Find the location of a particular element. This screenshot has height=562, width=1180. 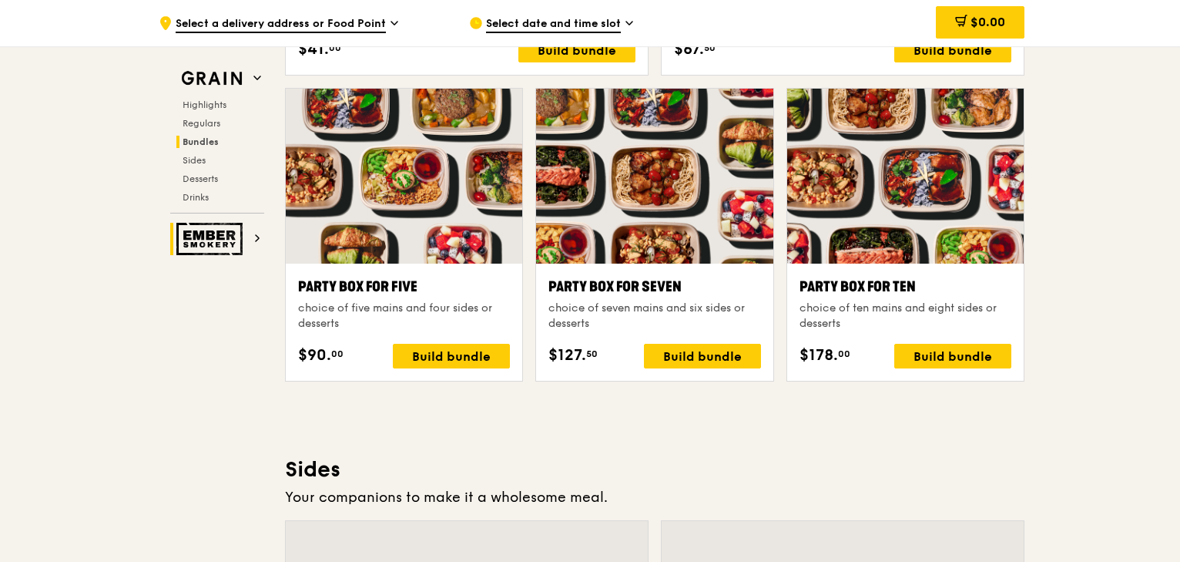

span: $178. is located at coordinates (819, 355).